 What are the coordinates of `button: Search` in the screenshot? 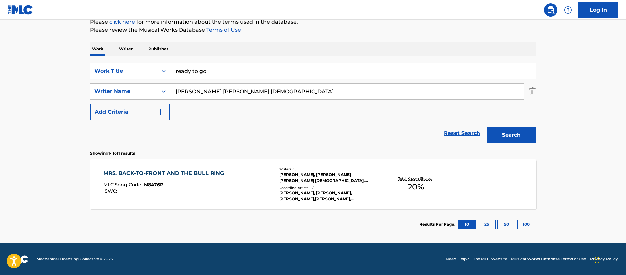 It's located at (511, 135).